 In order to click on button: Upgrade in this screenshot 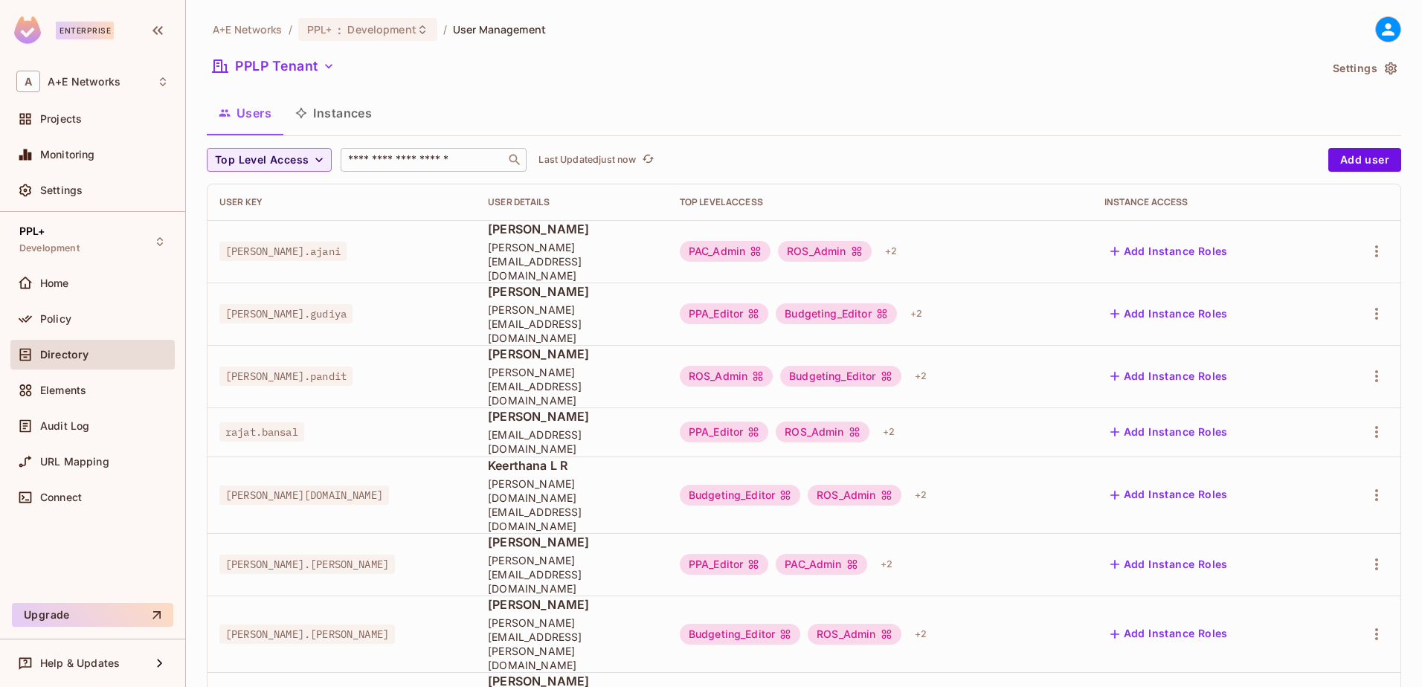, I will do `click(92, 615)`.